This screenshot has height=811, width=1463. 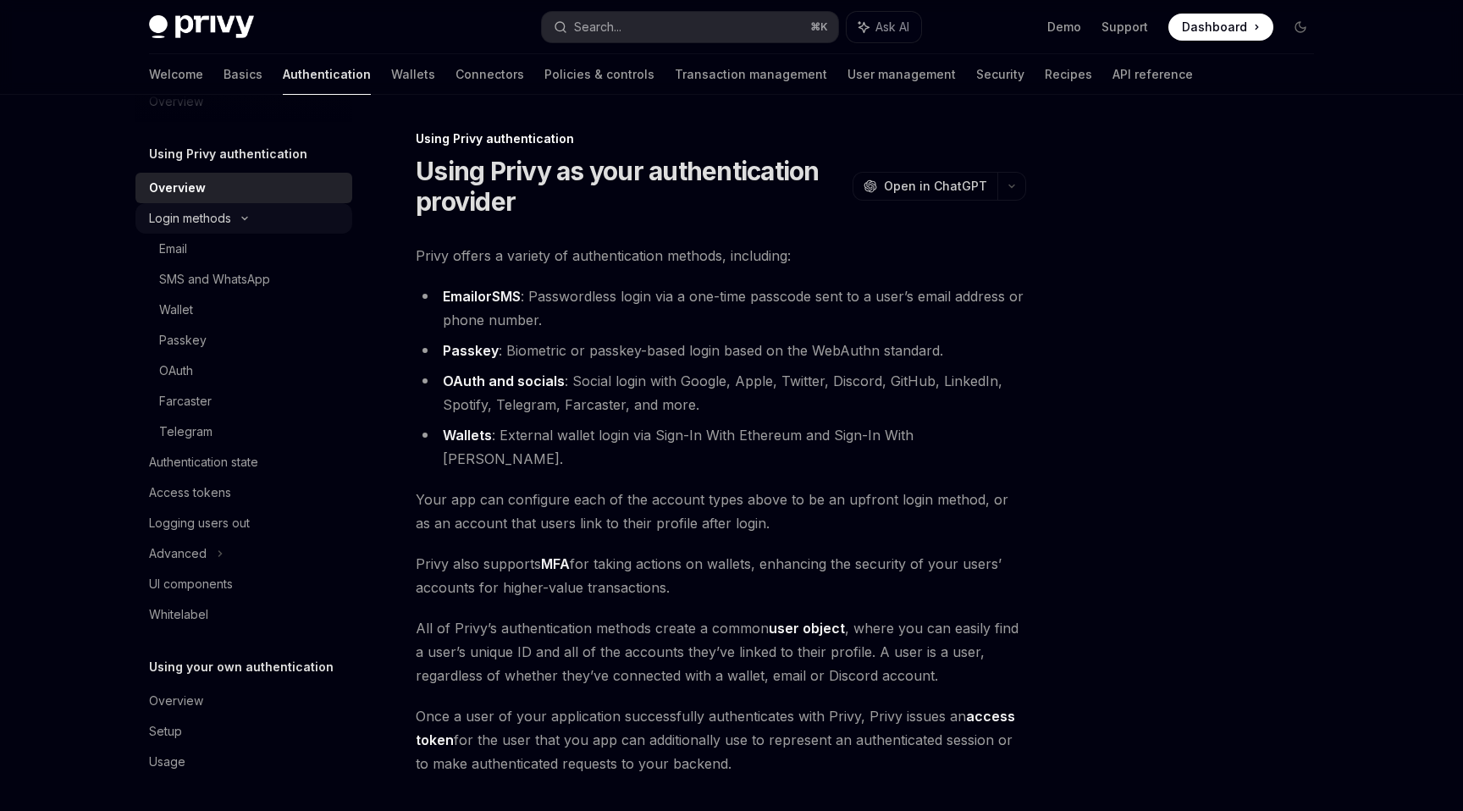 What do you see at coordinates (199, 523) in the screenshot?
I see `div: Logging users out` at bounding box center [199, 523].